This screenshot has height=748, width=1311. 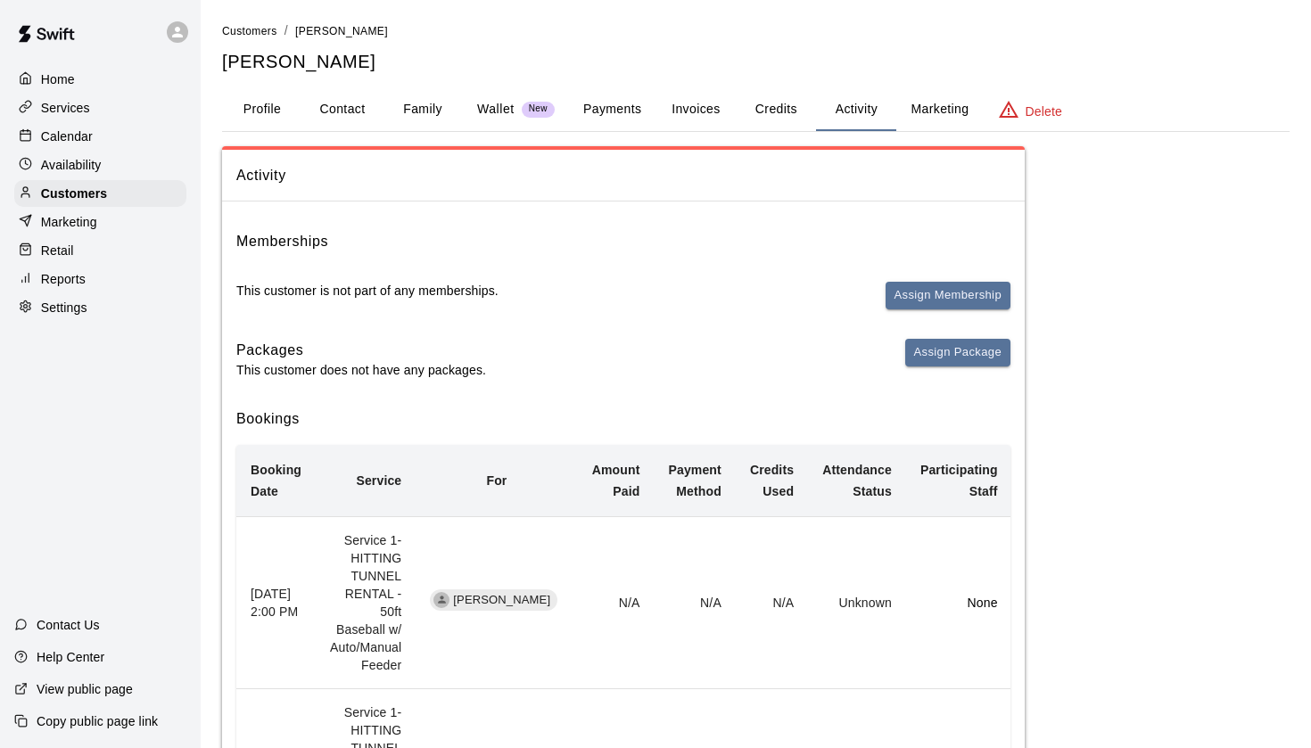 What do you see at coordinates (63, 279) in the screenshot?
I see `p: Reports` at bounding box center [63, 279].